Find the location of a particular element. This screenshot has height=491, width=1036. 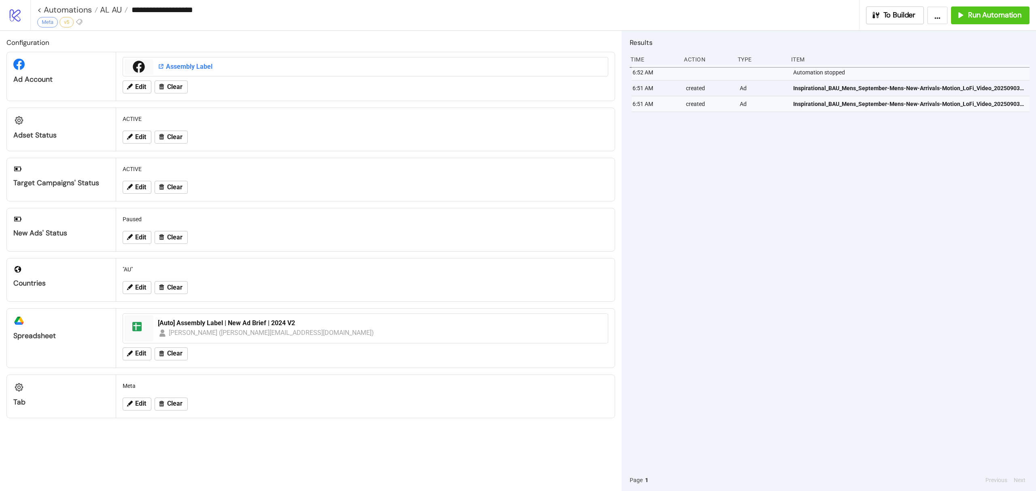

span: To Builder is located at coordinates (900, 15).